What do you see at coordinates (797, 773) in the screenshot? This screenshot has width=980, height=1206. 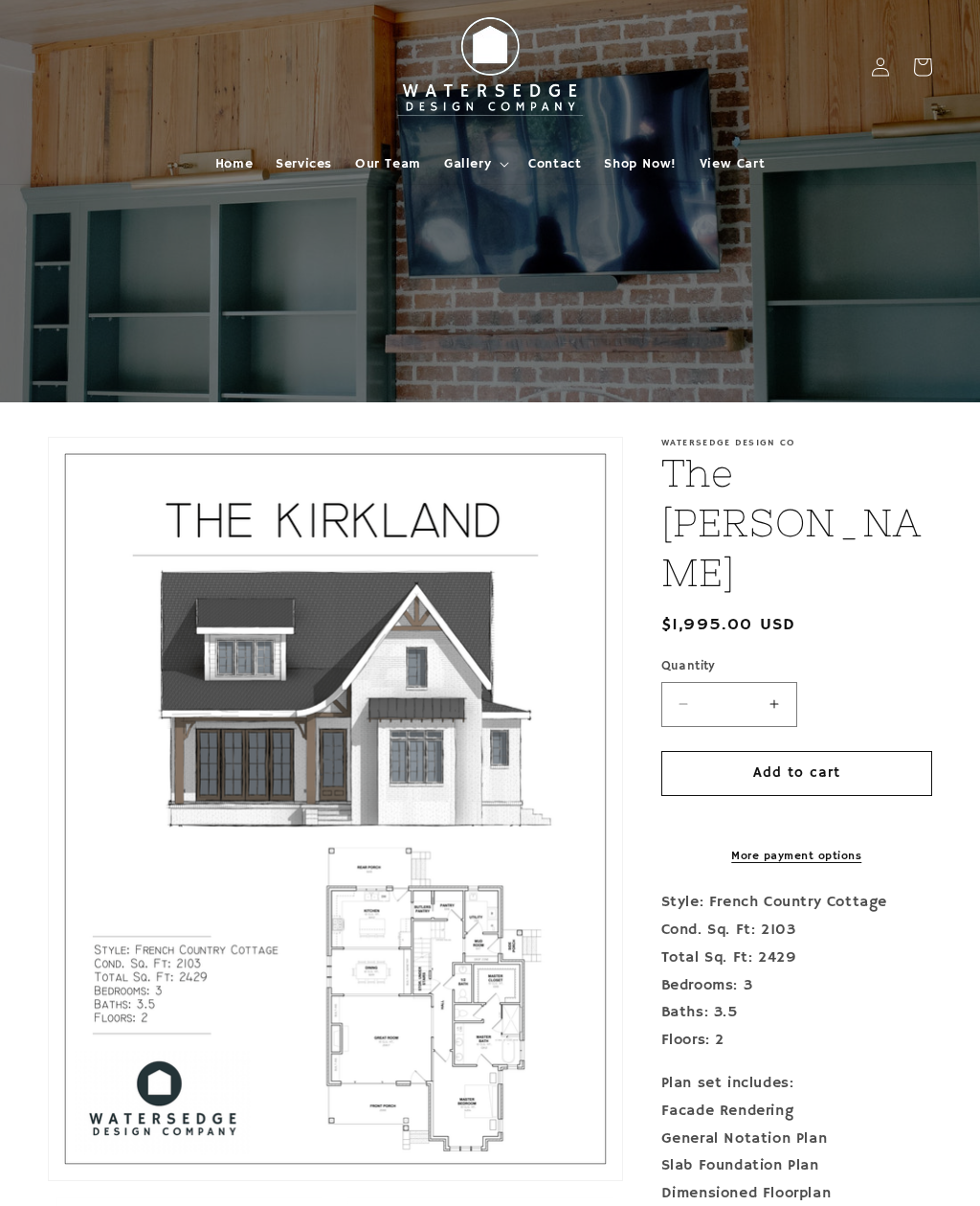 I see `button: Add to cart` at bounding box center [797, 773].